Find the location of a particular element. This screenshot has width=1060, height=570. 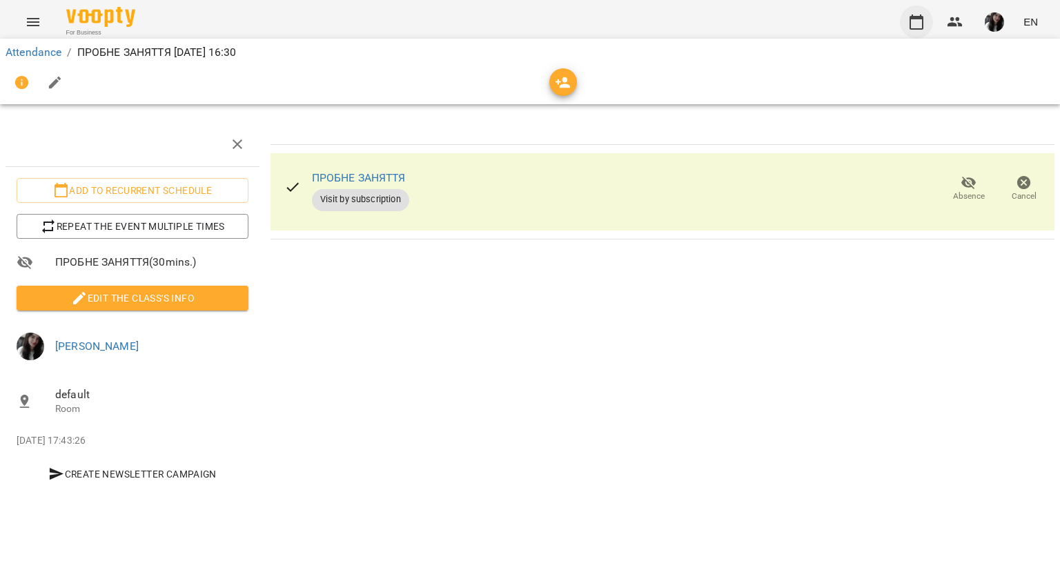

span: ПРОБНЕ ЗАНЯТТЯ ( 30 mins. ) is located at coordinates (152, 262).